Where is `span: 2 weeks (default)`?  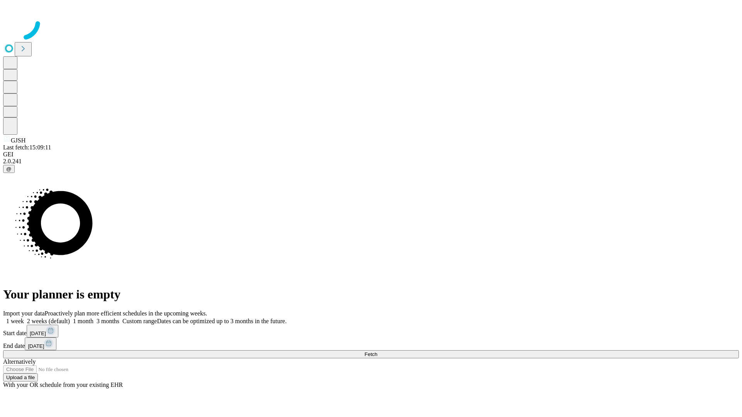
span: 2 weeks (default) is located at coordinates (48, 321).